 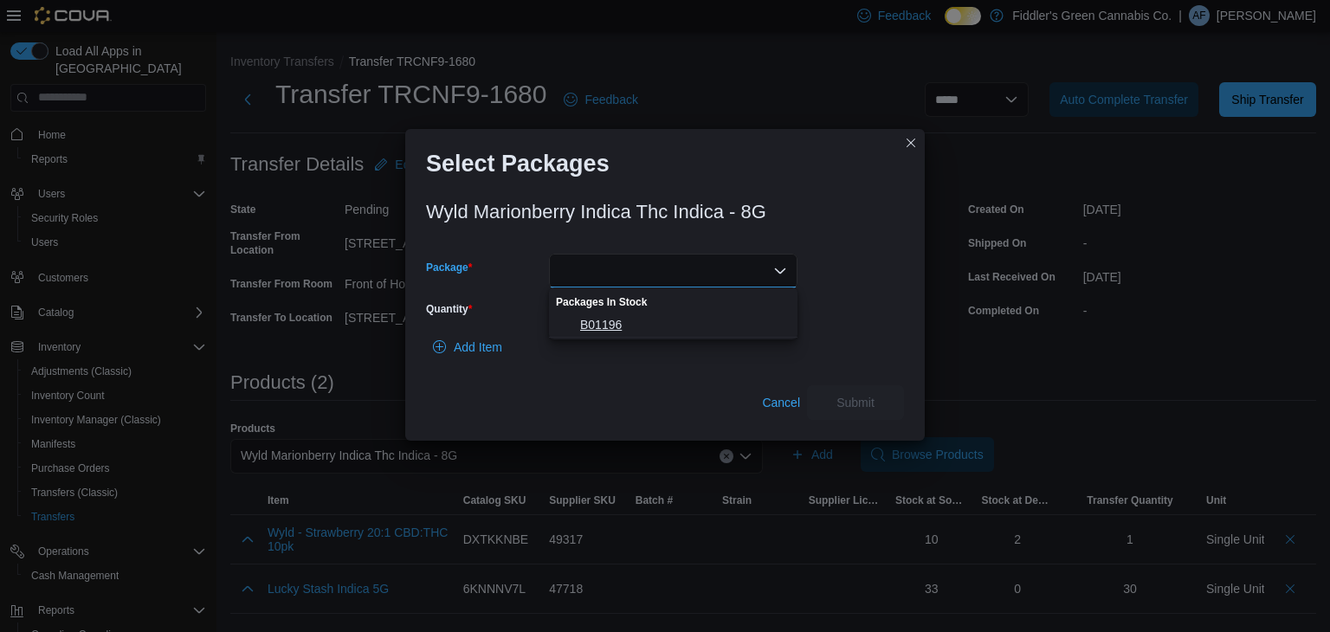 What do you see at coordinates (673, 313) in the screenshot?
I see `div: Choose from the following options` at bounding box center [673, 313].